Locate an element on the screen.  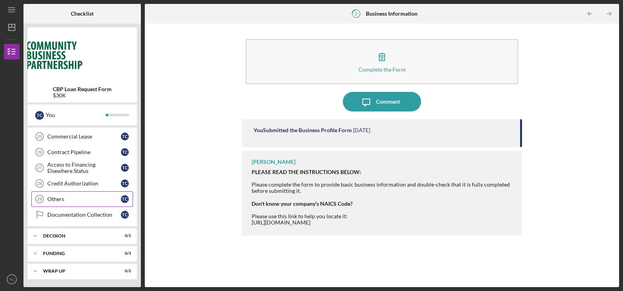
button: Comment is located at coordinates (382, 102).